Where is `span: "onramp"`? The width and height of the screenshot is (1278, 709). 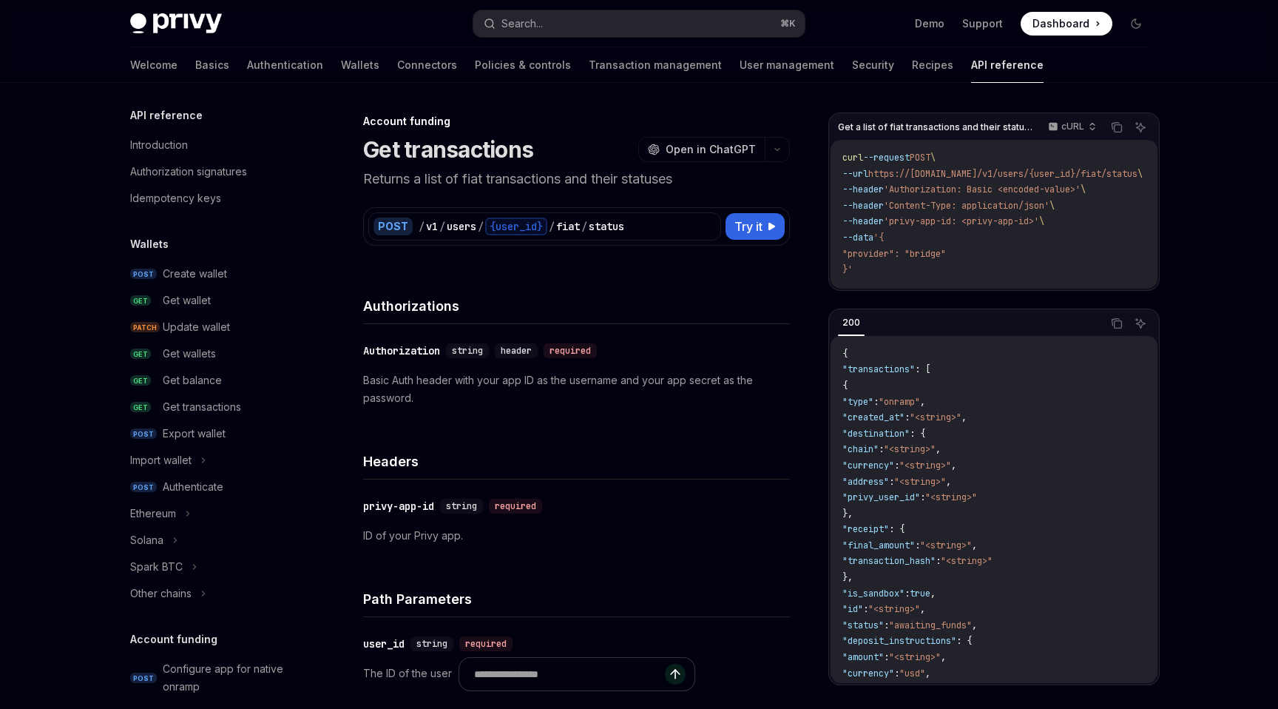 span: "onramp" is located at coordinates (900, 402).